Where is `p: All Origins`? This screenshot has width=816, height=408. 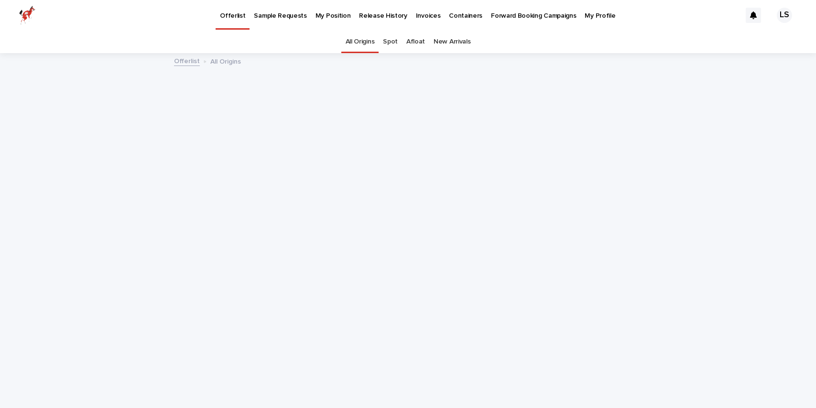 p: All Origins is located at coordinates (226, 61).